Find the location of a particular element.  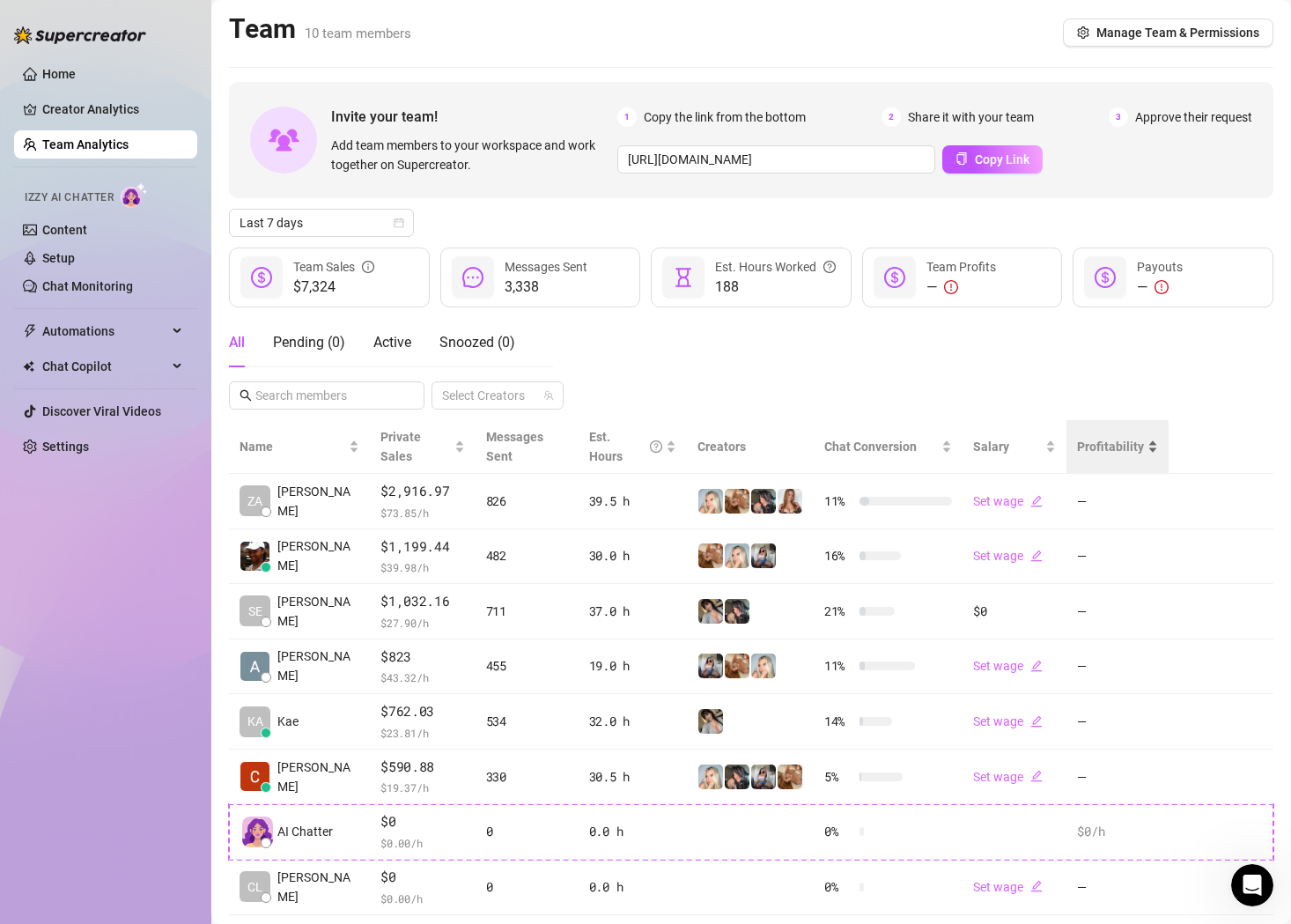

span: Private Sales is located at coordinates (400, 447).